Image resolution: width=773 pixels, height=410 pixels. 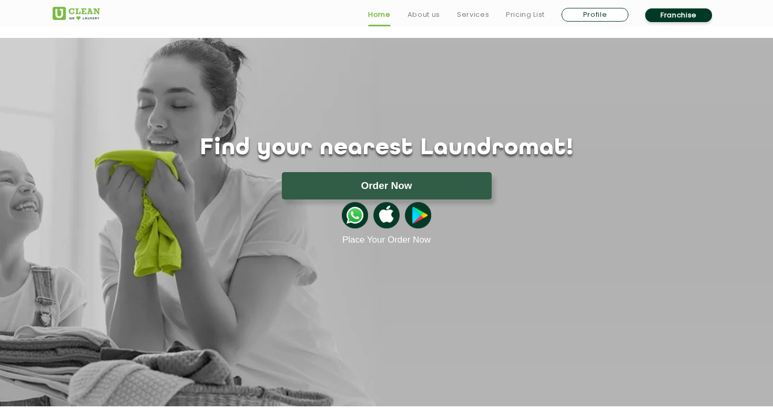 I want to click on h1: Find your nearest Laundromat!, so click(x=387, y=148).